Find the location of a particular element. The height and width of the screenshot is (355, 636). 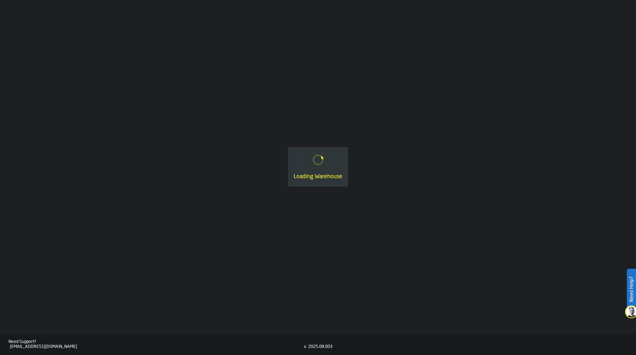

label: Need Help? is located at coordinates (631, 289).